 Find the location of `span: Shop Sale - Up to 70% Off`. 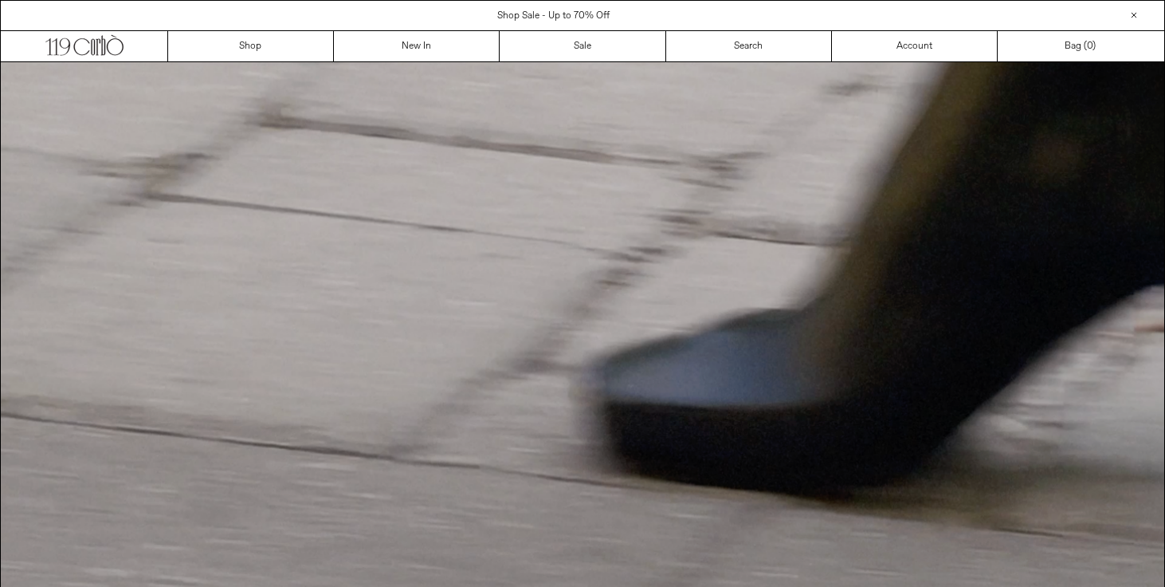

span: Shop Sale - Up to 70% Off is located at coordinates (553, 16).